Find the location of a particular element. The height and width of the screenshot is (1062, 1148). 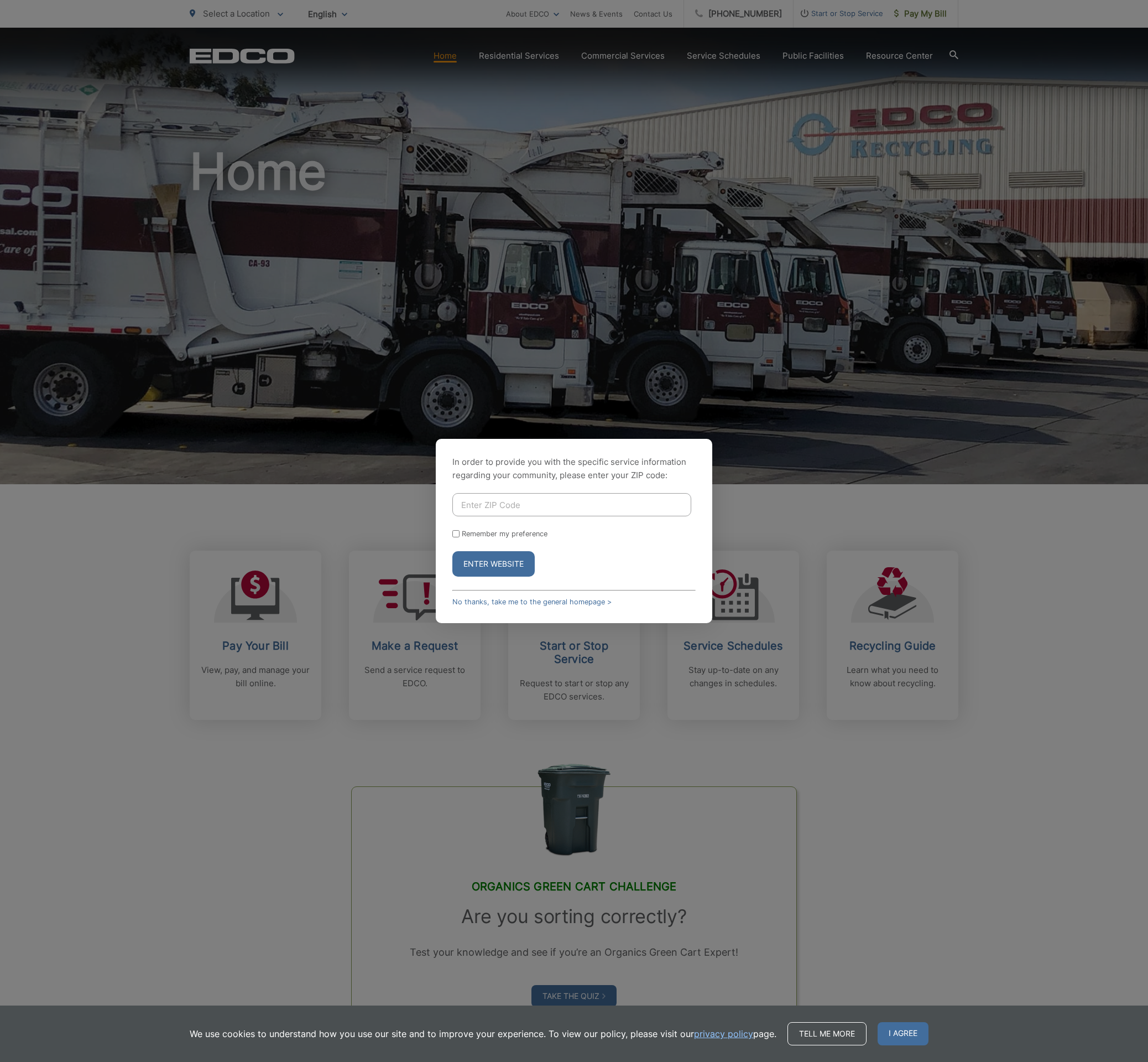

p: We use cookies to understand how you use our site and to improve your experience. To view our pol... is located at coordinates (483, 1034).